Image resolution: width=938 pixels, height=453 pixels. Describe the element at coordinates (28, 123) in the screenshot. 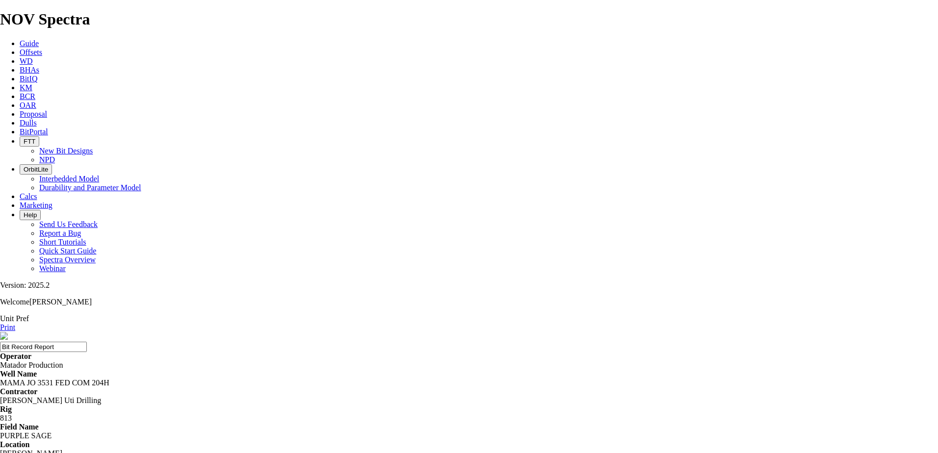

I see `span: Dulls` at that location.